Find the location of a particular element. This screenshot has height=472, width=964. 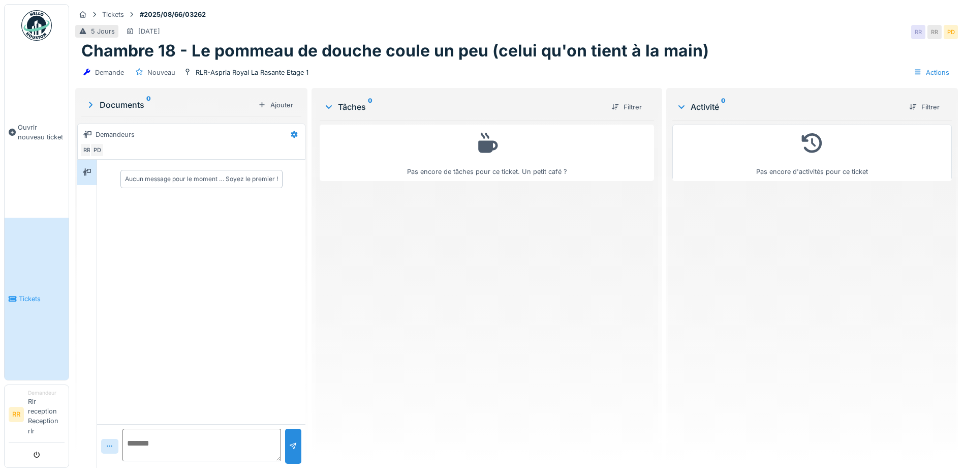

h1: Chambre 18 - Le pommeau de douche coule un peu (celui qu'on tient à la main) is located at coordinates (395, 51).